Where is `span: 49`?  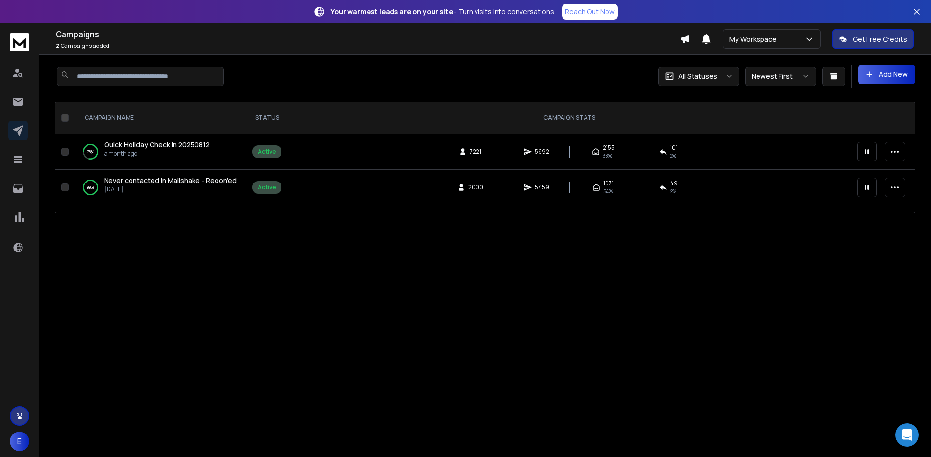
span: 49 is located at coordinates (674, 183).